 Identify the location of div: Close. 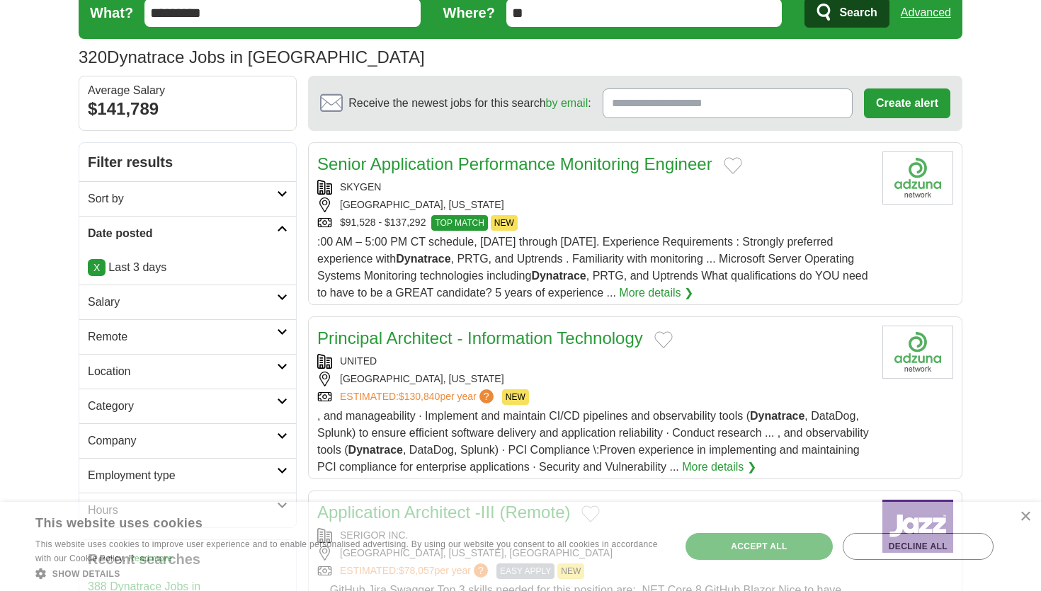
(1024, 517).